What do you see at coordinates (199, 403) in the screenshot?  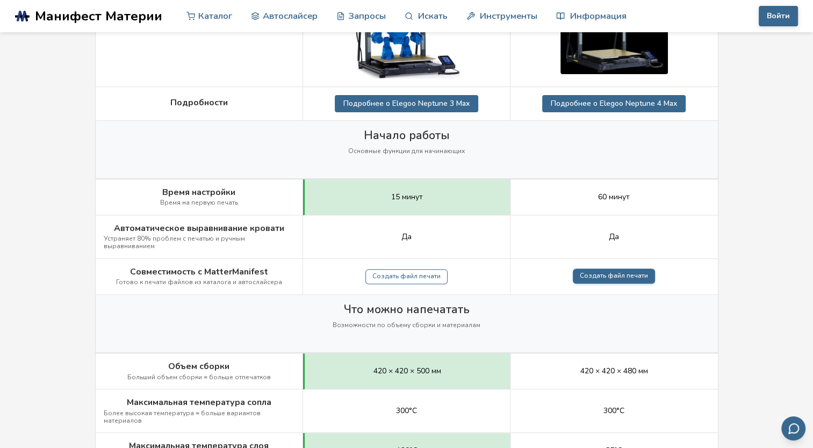 I see `span: Максимальная температура сопла` at bounding box center [199, 403].